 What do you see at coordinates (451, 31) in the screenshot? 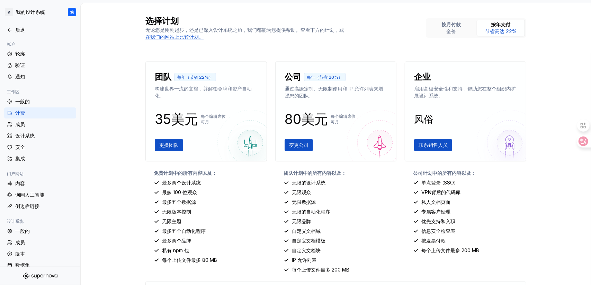
I see `font: 全价` at bounding box center [451, 31].